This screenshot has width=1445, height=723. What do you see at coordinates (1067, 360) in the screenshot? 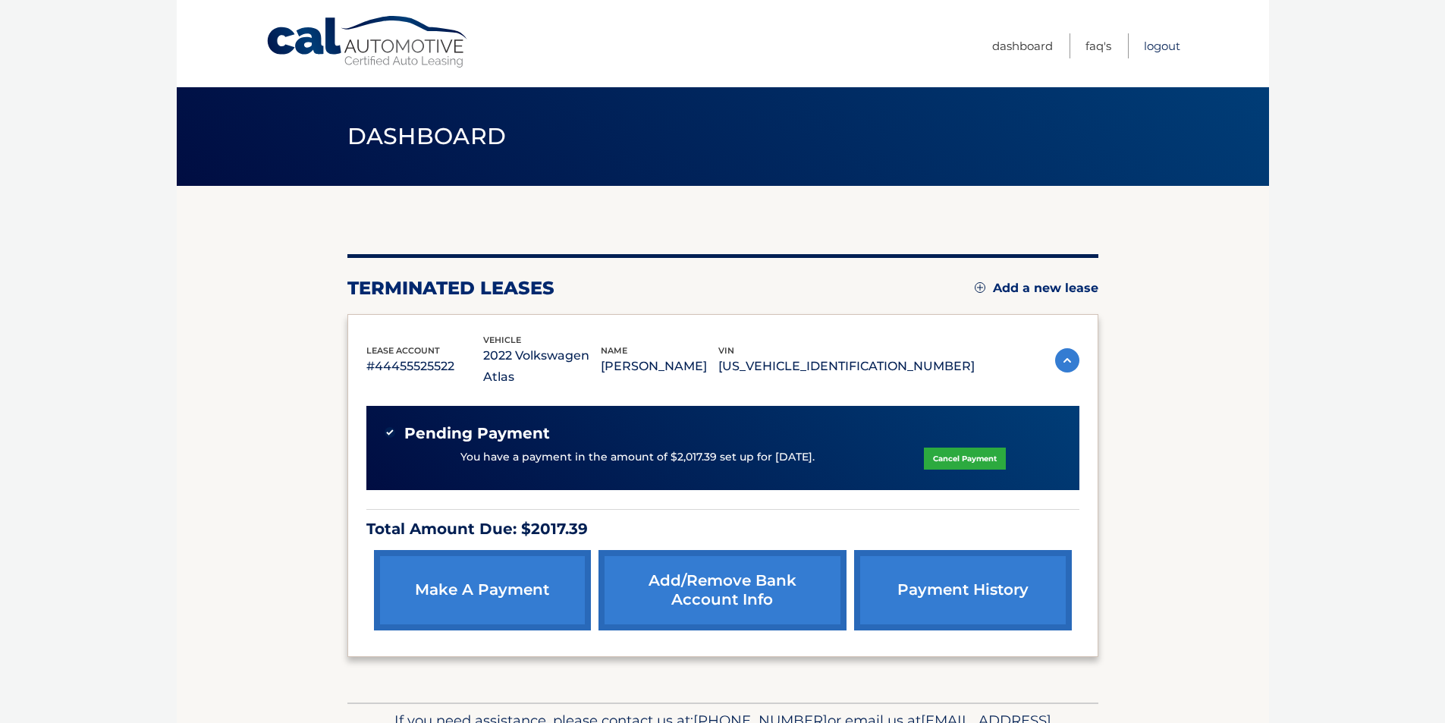
I see `img: accordion-active.svg` at bounding box center [1067, 360].